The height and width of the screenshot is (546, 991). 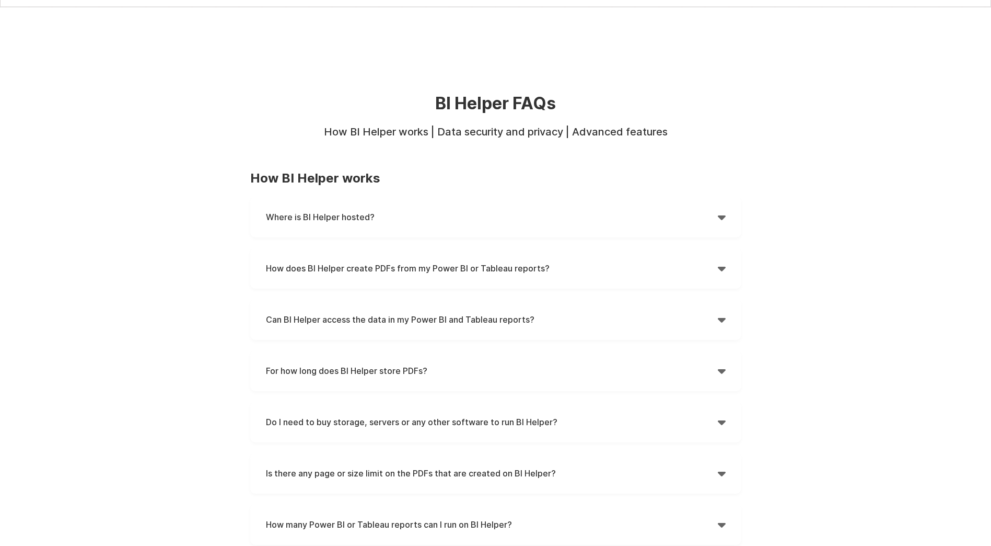 What do you see at coordinates (495, 103) in the screenshot?
I see `h2: BI Helper FAQs` at bounding box center [495, 103].